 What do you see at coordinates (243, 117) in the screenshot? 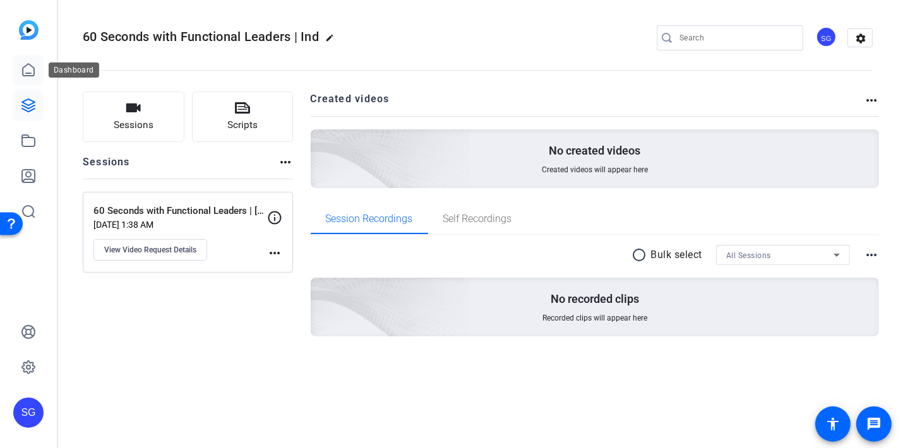
I see `button: Scripts` at bounding box center [243, 117].